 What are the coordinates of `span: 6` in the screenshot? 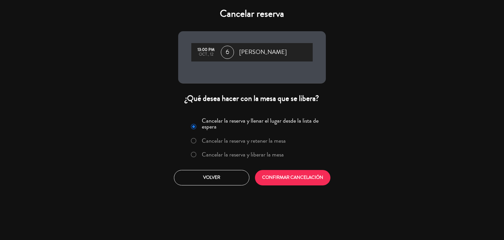 It's located at (227, 52).